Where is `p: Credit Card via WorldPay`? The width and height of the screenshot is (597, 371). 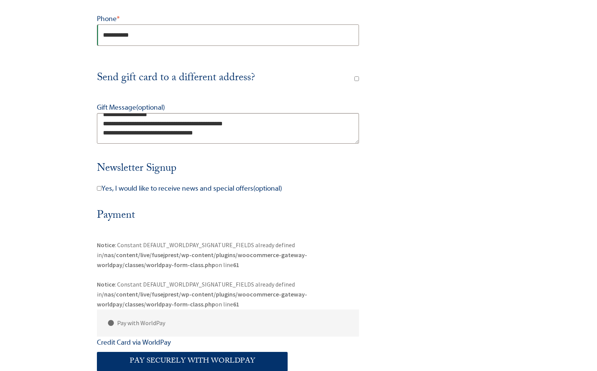
p: Credit Card via WorldPay is located at coordinates (228, 342).